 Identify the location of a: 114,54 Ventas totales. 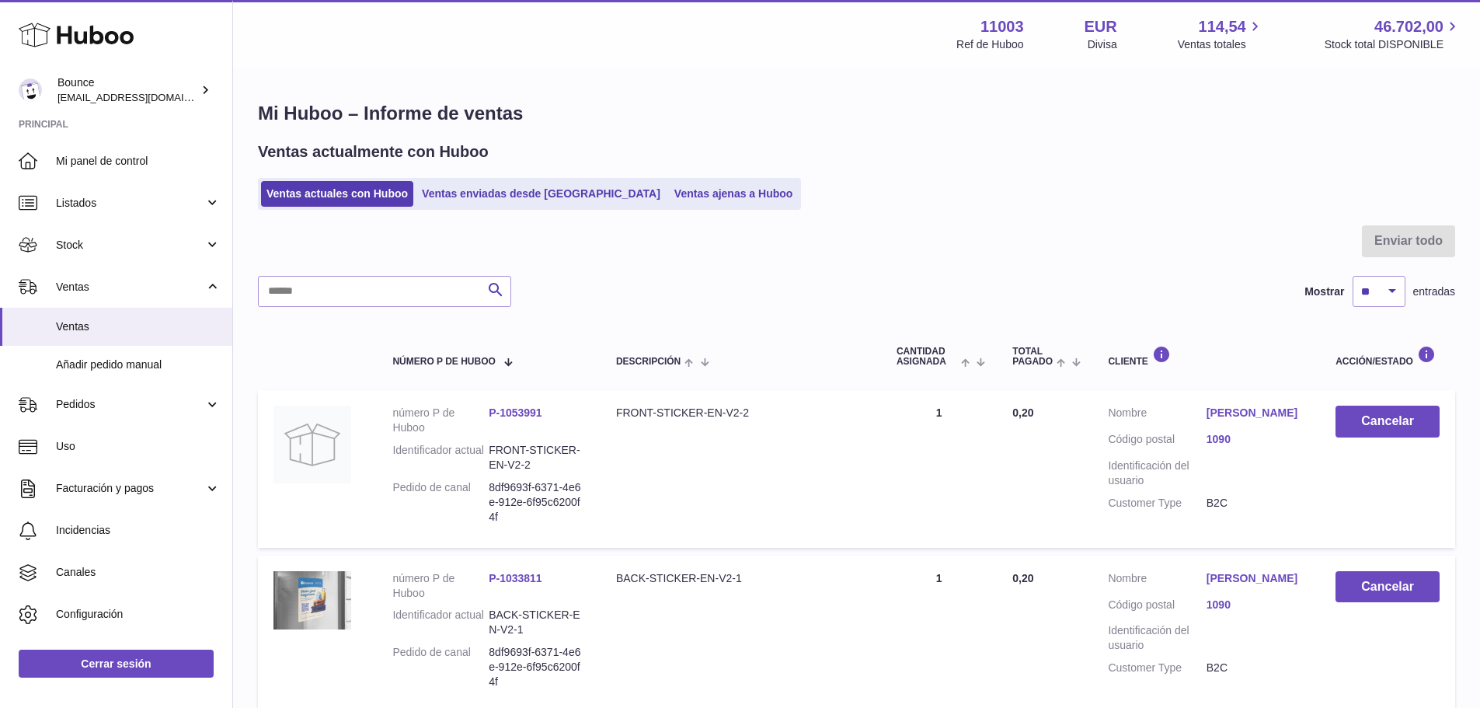
(1221, 34).